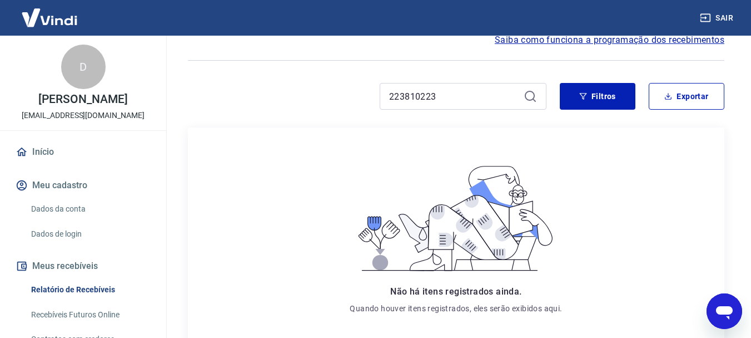 Image resolution: width=751 pixels, height=338 pixels. What do you see at coordinates (90, 234) in the screenshot?
I see `a: Dados de login` at bounding box center [90, 234].